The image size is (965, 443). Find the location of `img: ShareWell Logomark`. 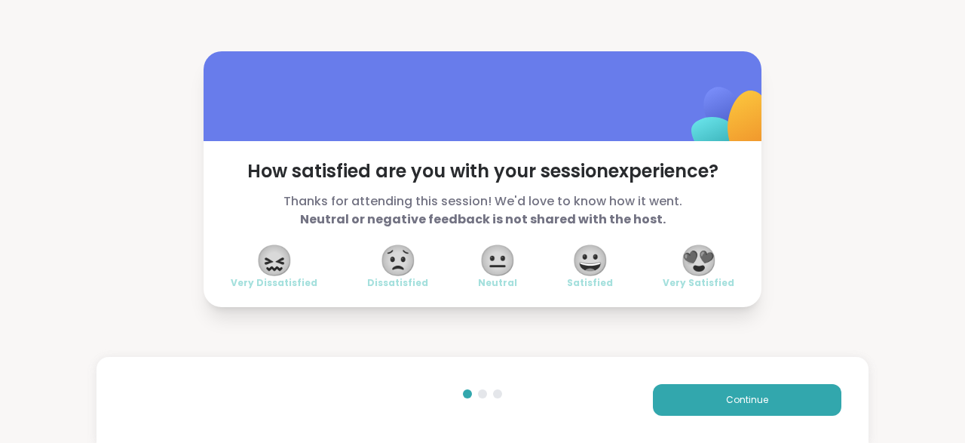

img: ShareWell Logomark is located at coordinates (731, 122).